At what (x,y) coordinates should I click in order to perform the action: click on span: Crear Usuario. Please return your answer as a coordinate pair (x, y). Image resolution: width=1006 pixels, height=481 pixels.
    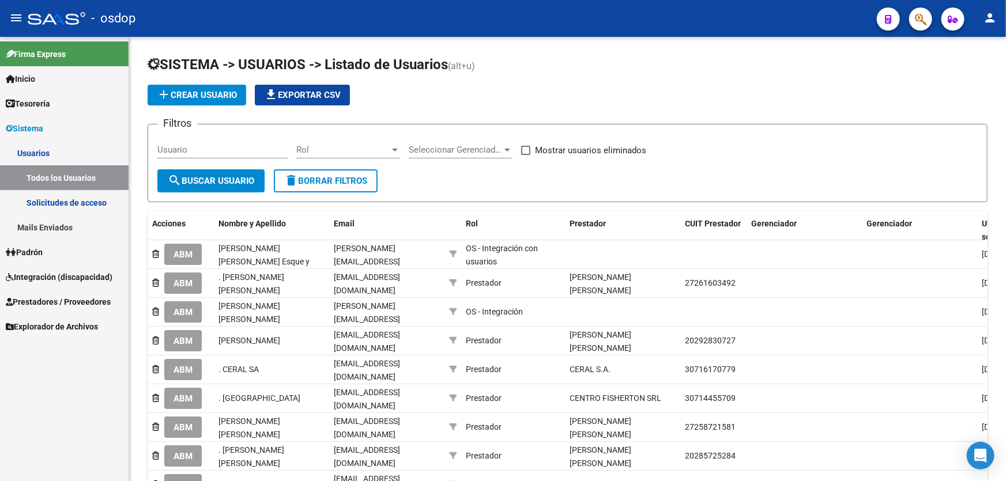
    Looking at the image, I should click on (197, 95).